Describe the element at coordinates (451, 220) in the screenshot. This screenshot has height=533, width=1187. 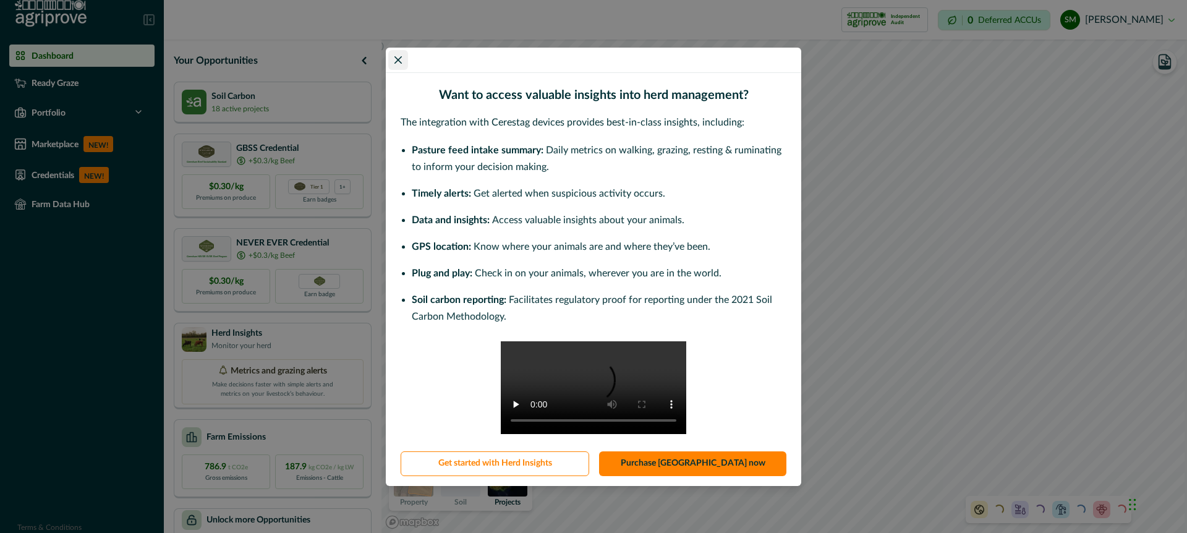
I see `span: Data and insights:` at that location.